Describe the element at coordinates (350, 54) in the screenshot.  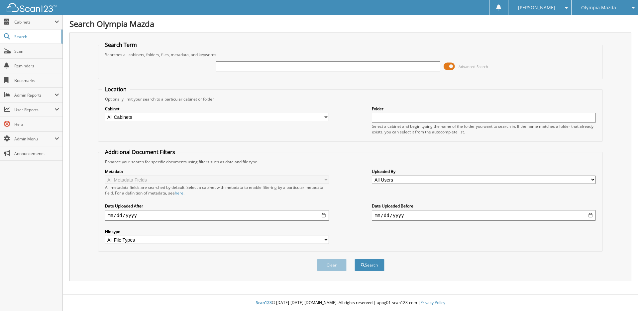
I see `div: Searches all cabinets, folders, files, metadata, and keywords` at that location.